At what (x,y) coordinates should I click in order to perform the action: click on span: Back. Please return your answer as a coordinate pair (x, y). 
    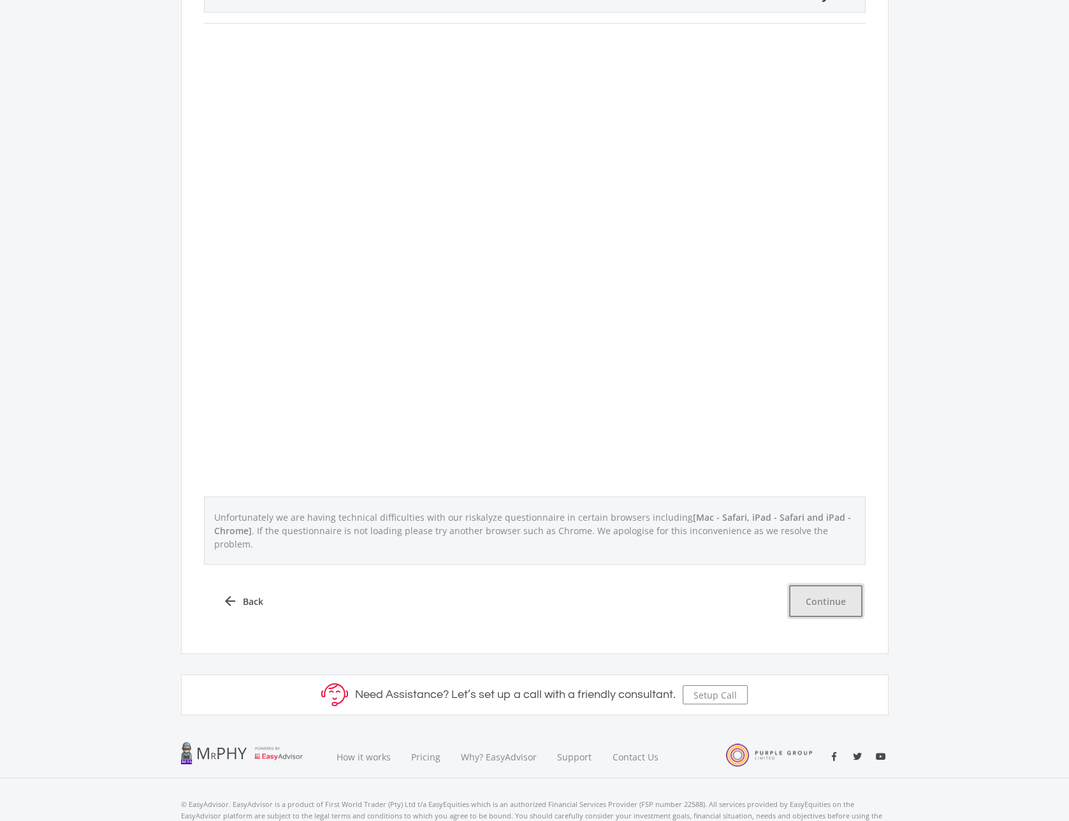
    Looking at the image, I should click on (253, 601).